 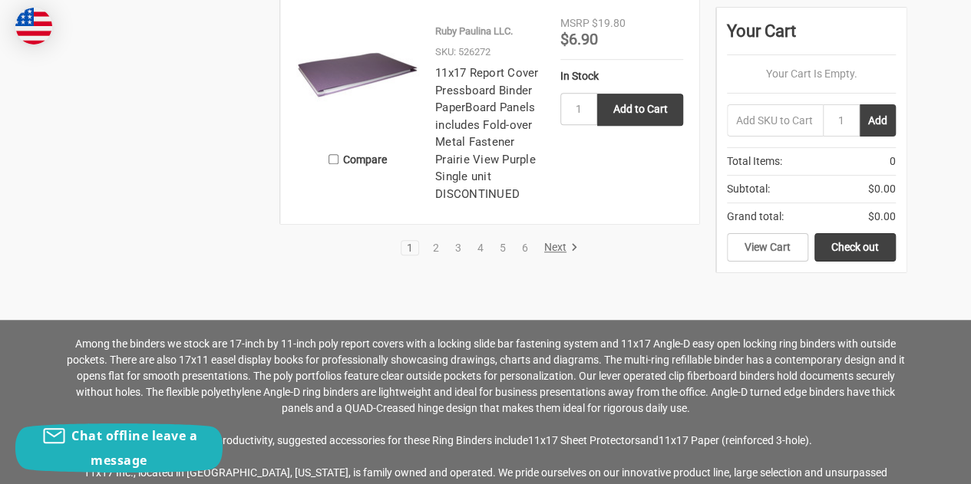 I want to click on span: Subtotal:, so click(x=748, y=189).